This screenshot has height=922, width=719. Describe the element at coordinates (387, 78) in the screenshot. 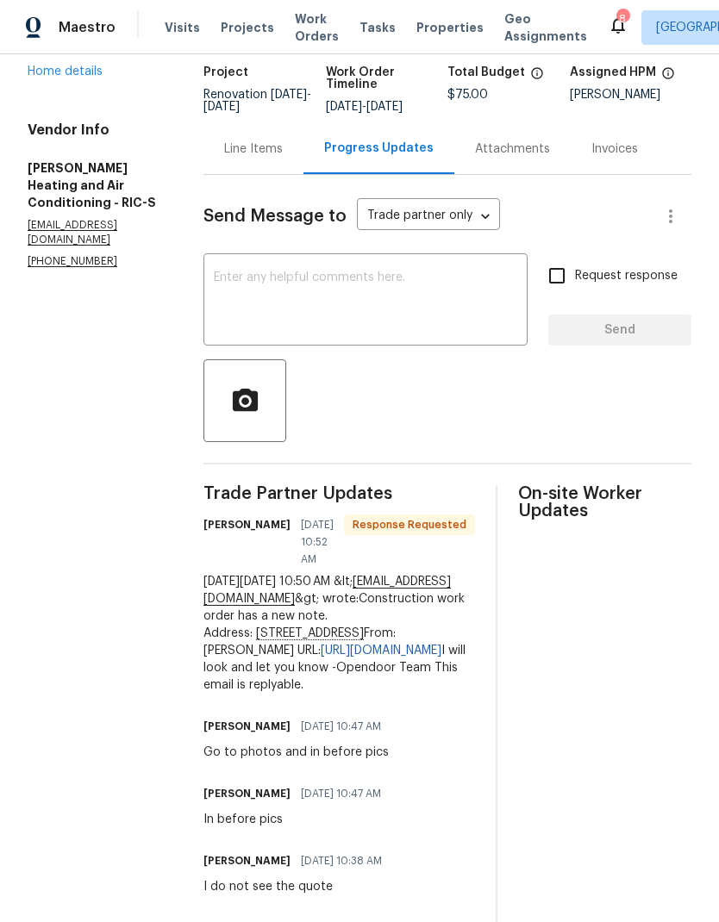

I see `h5: Work Order Timeline` at that location.